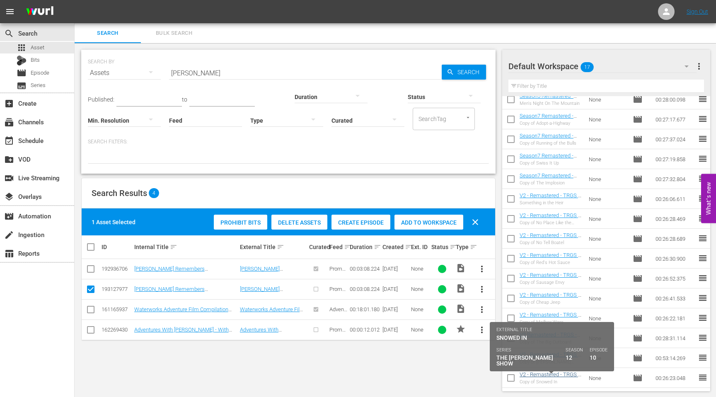  Describe the element at coordinates (550, 298) in the screenshot. I see `a: V2 - Remastered - TRGS - S10E12 - Cheap Jeep` at that location.